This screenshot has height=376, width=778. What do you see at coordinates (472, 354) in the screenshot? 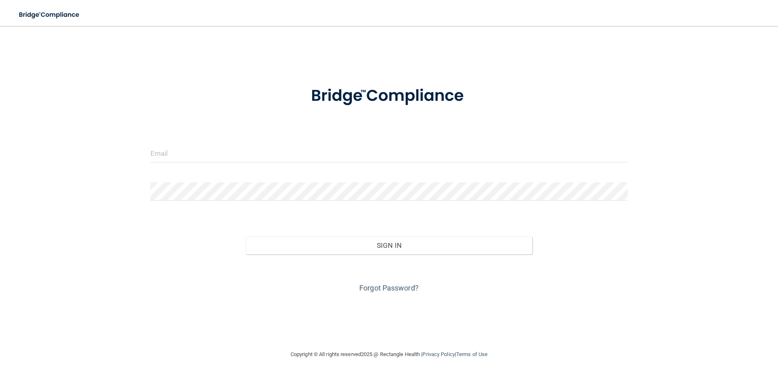
I see `a: Terms of Use` at bounding box center [472, 354].